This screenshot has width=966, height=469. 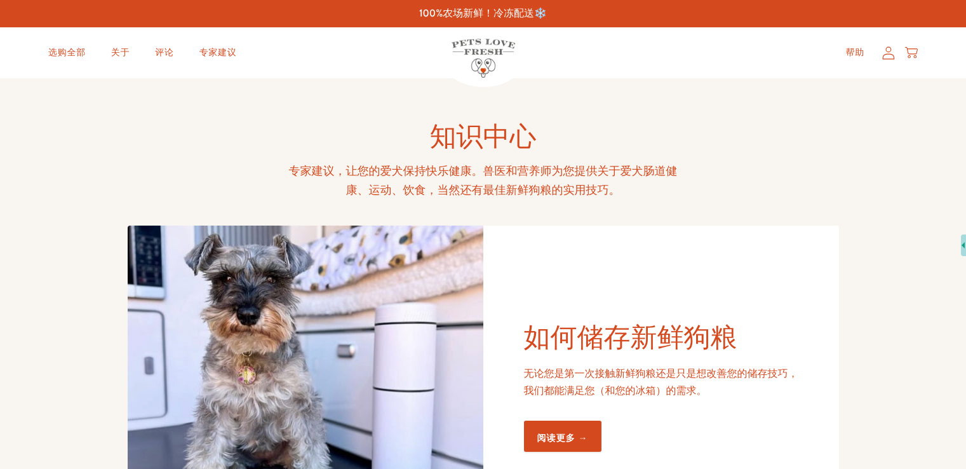 What do you see at coordinates (484, 58) in the screenshot?
I see `img: 宠物爱新鲜` at bounding box center [484, 58].